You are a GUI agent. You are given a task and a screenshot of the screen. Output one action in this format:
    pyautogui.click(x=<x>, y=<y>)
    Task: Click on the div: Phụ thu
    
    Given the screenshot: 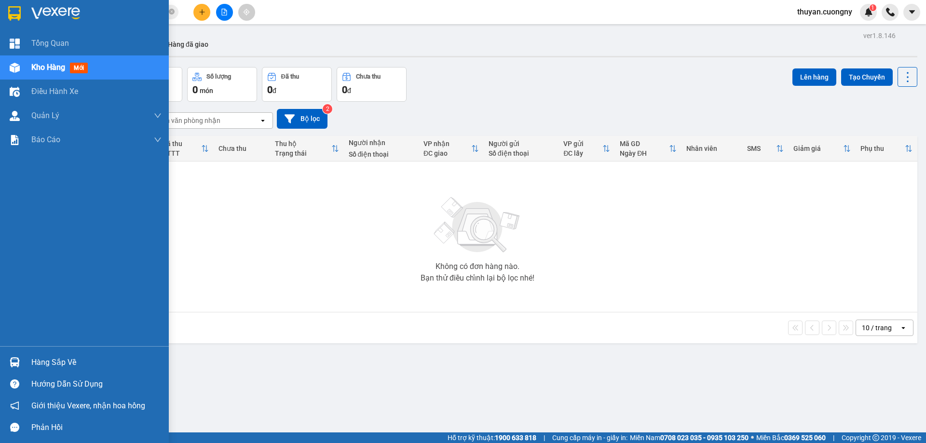 What is the action you would take?
    pyautogui.click(x=882, y=148)
    